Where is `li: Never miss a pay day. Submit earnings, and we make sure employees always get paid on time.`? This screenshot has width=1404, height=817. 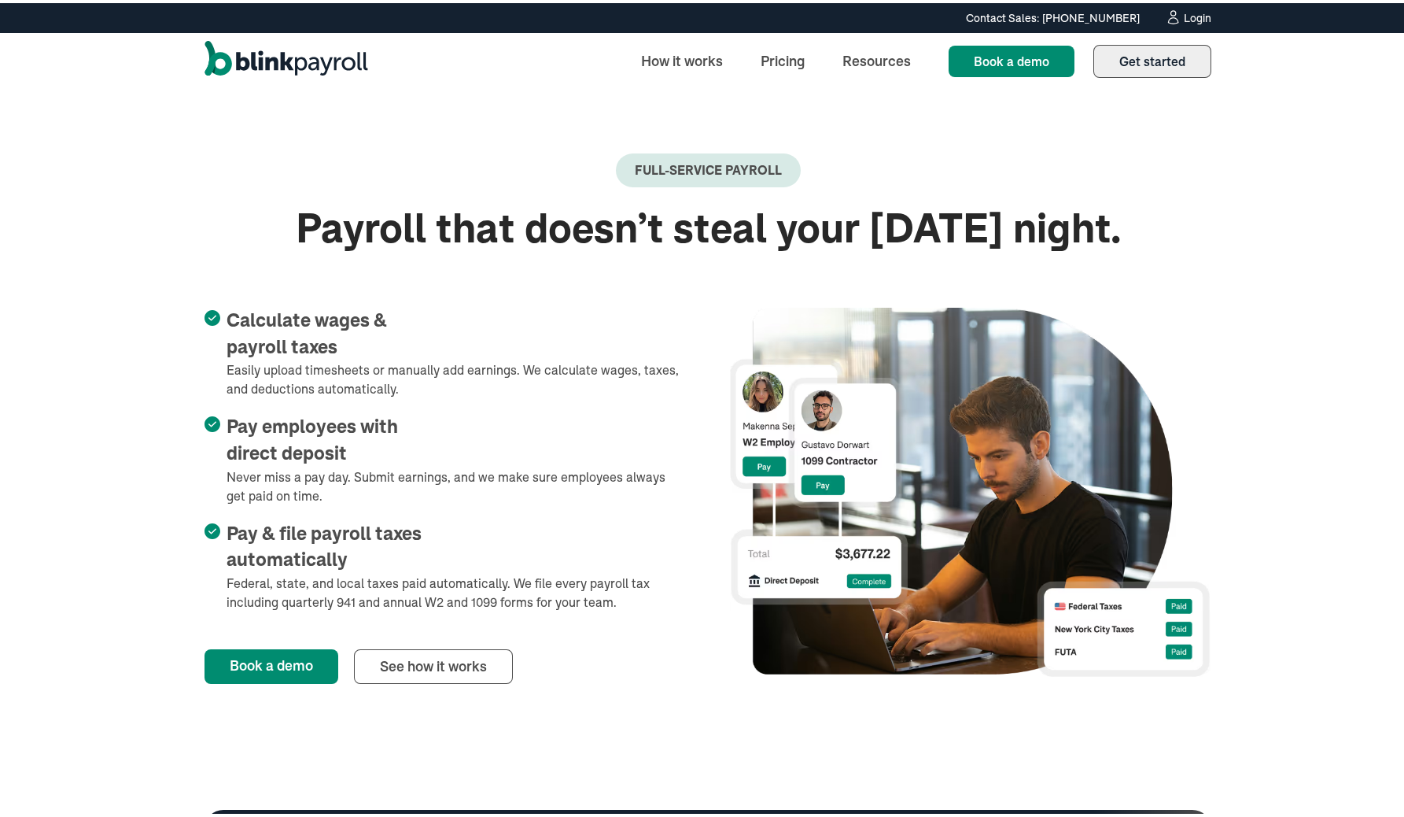
li: Never miss a pay day. Submit earnings, and we make sure employees always get paid on time. is located at coordinates (445, 456).